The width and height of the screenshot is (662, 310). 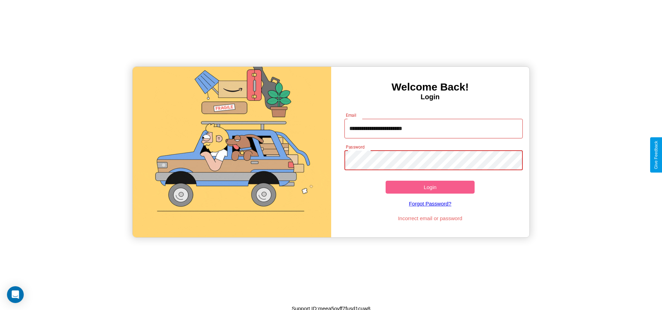 What do you see at coordinates (430, 203) in the screenshot?
I see `a: Forgot Password?` at bounding box center [430, 203].